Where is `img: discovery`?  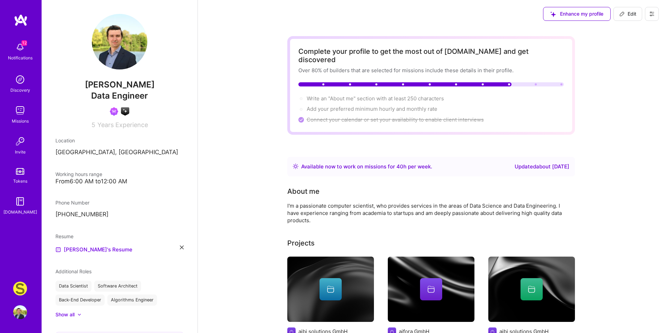
img: discovery is located at coordinates (20, 79).